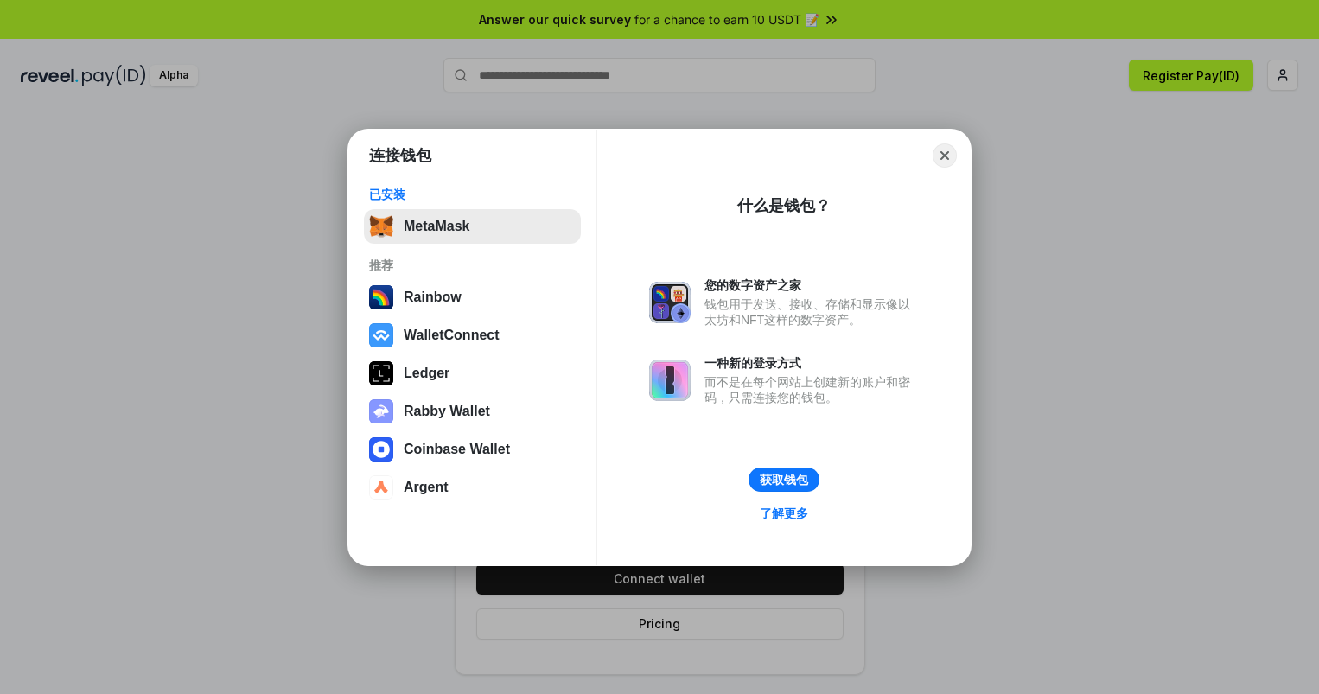  Describe the element at coordinates (472, 411) in the screenshot. I see `button: Rabby Wallet` at that location.